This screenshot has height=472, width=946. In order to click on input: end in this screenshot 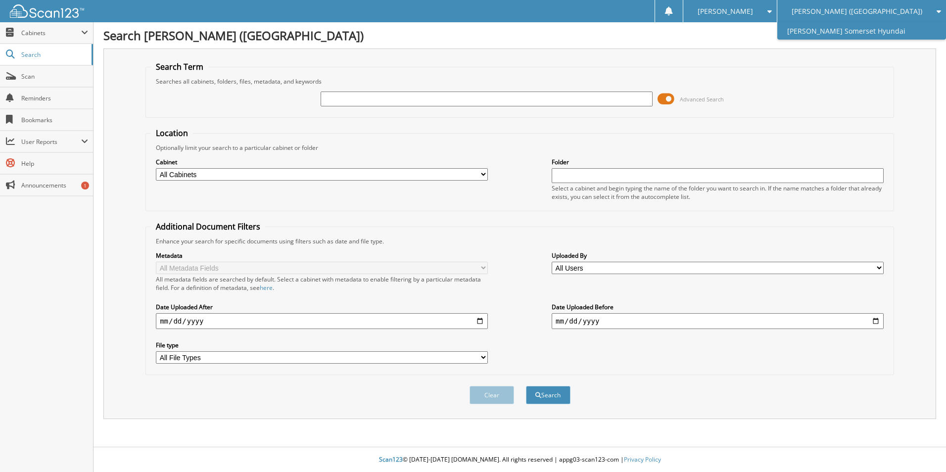, I will do `click(718, 321)`.